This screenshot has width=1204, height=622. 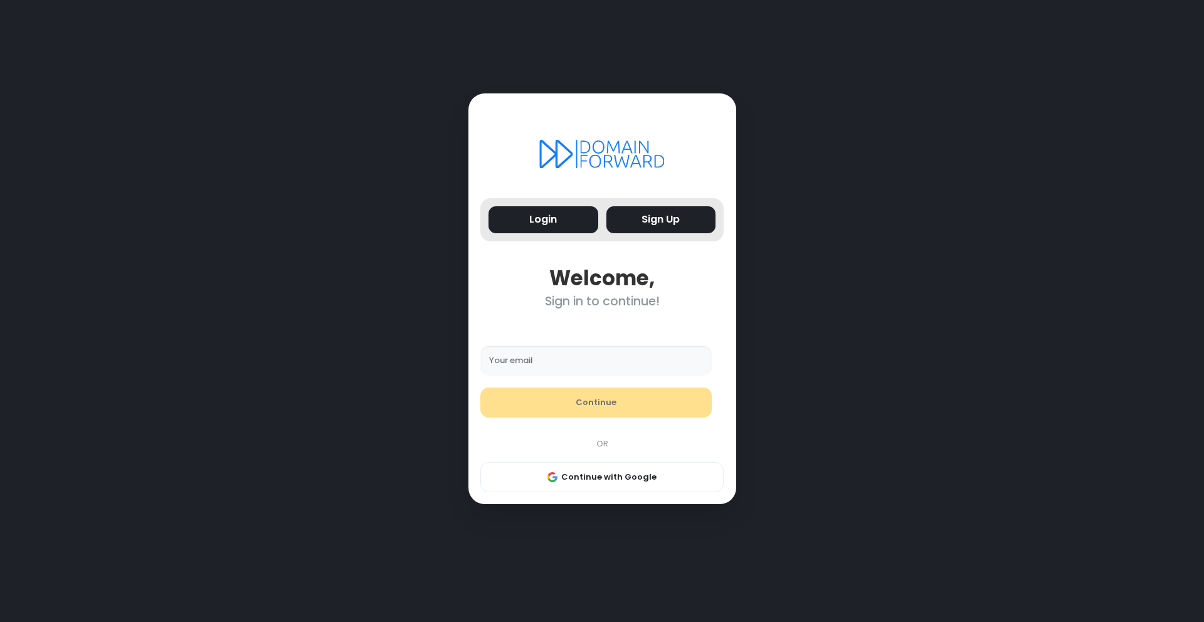 I want to click on div: Welcome,, so click(x=602, y=278).